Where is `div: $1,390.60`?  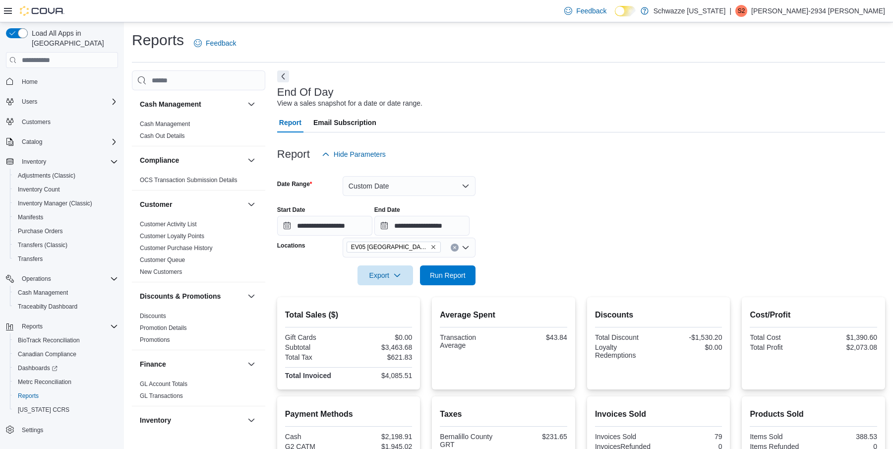
div: $1,390.60 is located at coordinates (846, 337).